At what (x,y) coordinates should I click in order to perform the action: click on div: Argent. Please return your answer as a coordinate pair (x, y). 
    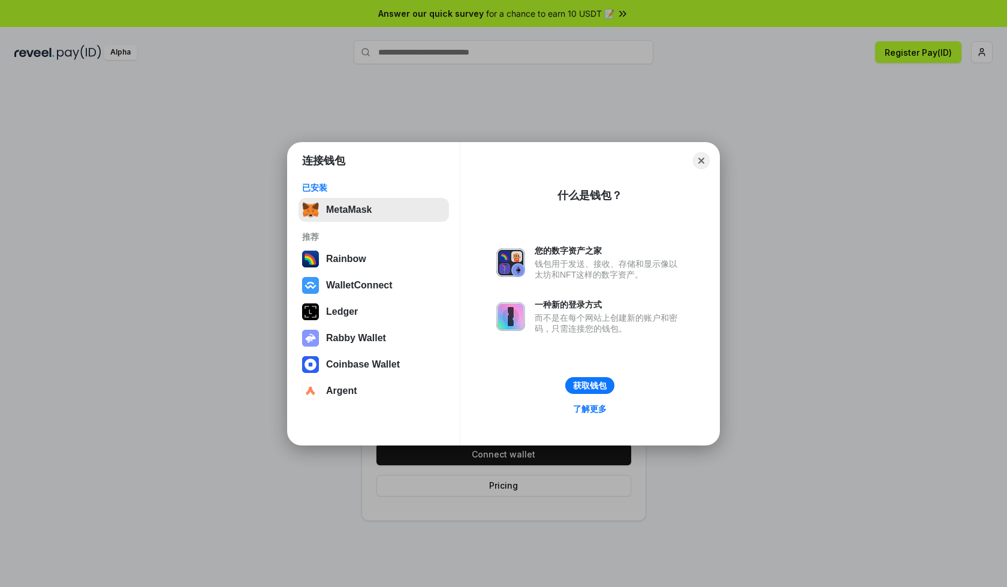
    Looking at the image, I should click on (342, 391).